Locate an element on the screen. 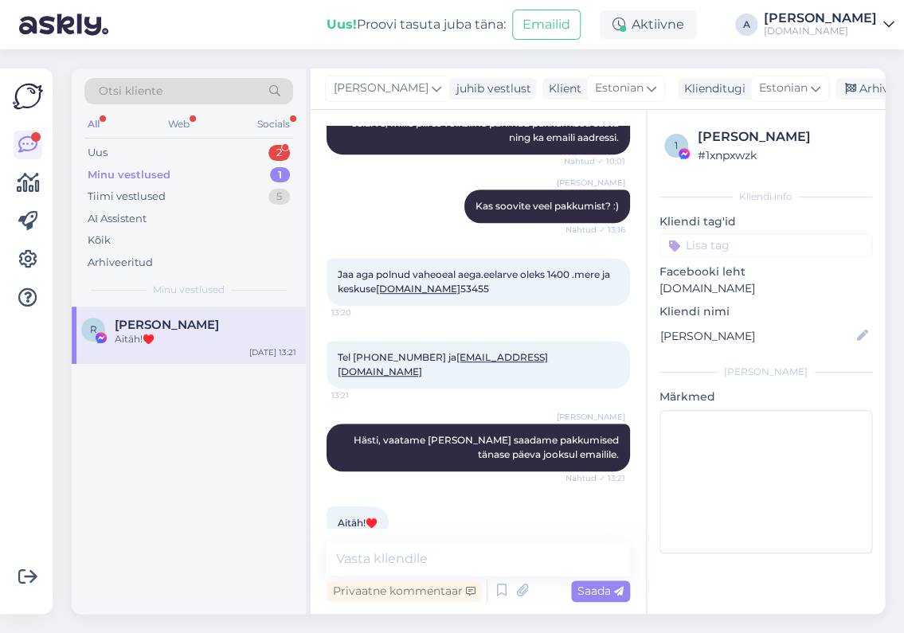 The width and height of the screenshot is (904, 633). div: AI Assistent is located at coordinates (117, 219).